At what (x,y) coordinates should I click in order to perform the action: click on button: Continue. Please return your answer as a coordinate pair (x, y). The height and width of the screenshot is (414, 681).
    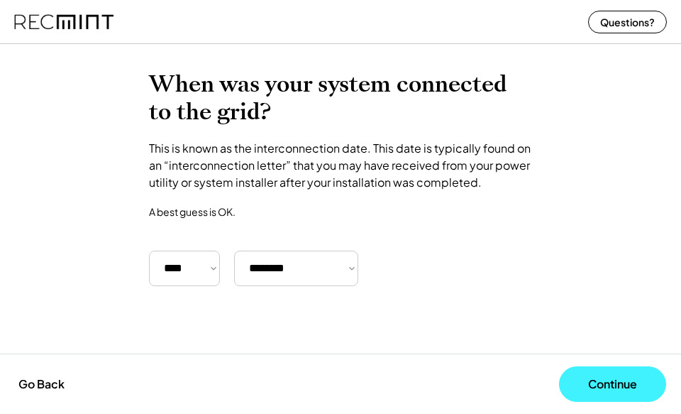
    Looking at the image, I should click on (613, 384).